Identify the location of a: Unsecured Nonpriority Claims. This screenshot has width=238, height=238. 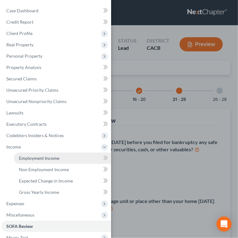
(56, 101).